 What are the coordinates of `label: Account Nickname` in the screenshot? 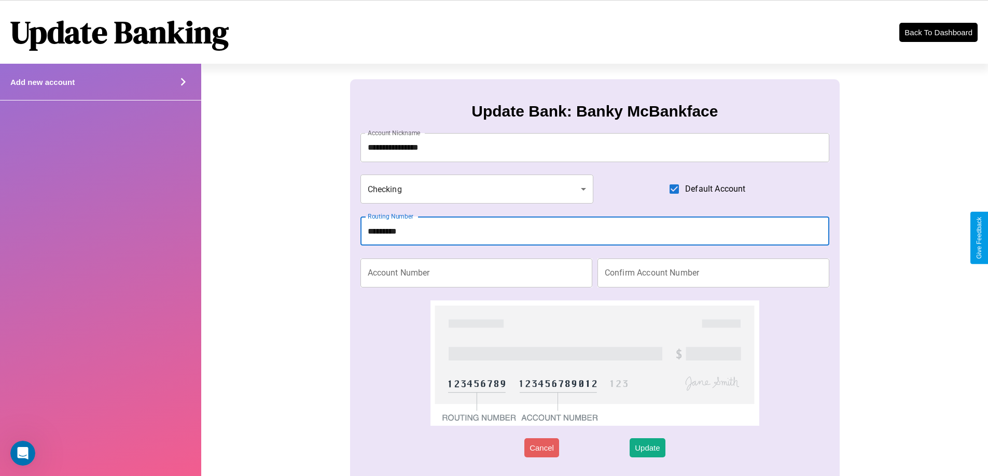 It's located at (394, 133).